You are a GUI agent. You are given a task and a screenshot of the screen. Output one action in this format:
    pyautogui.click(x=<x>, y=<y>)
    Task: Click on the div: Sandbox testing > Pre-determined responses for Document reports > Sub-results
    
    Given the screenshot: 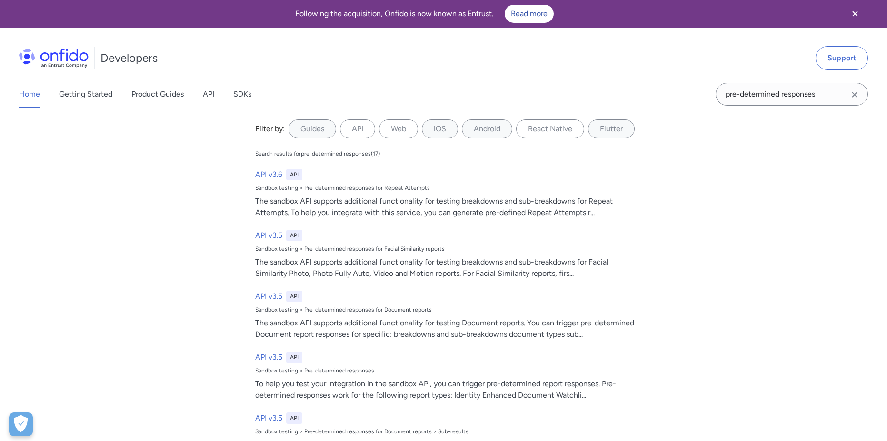 What is the action you would take?
    pyautogui.click(x=447, y=432)
    